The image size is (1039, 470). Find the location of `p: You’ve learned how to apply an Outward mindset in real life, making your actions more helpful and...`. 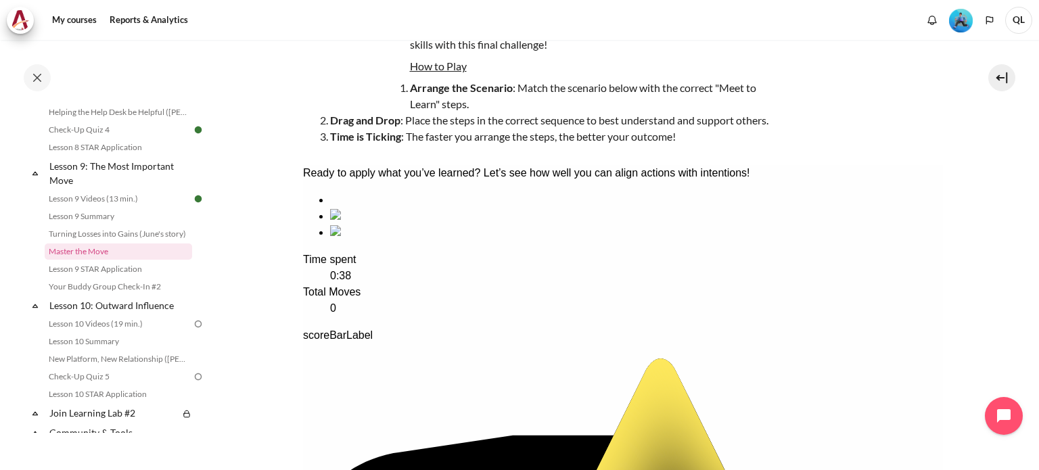

p: You’ve learned how to apply an Outward mindset in real life, making your actions more helpful and... is located at coordinates (540, 28).